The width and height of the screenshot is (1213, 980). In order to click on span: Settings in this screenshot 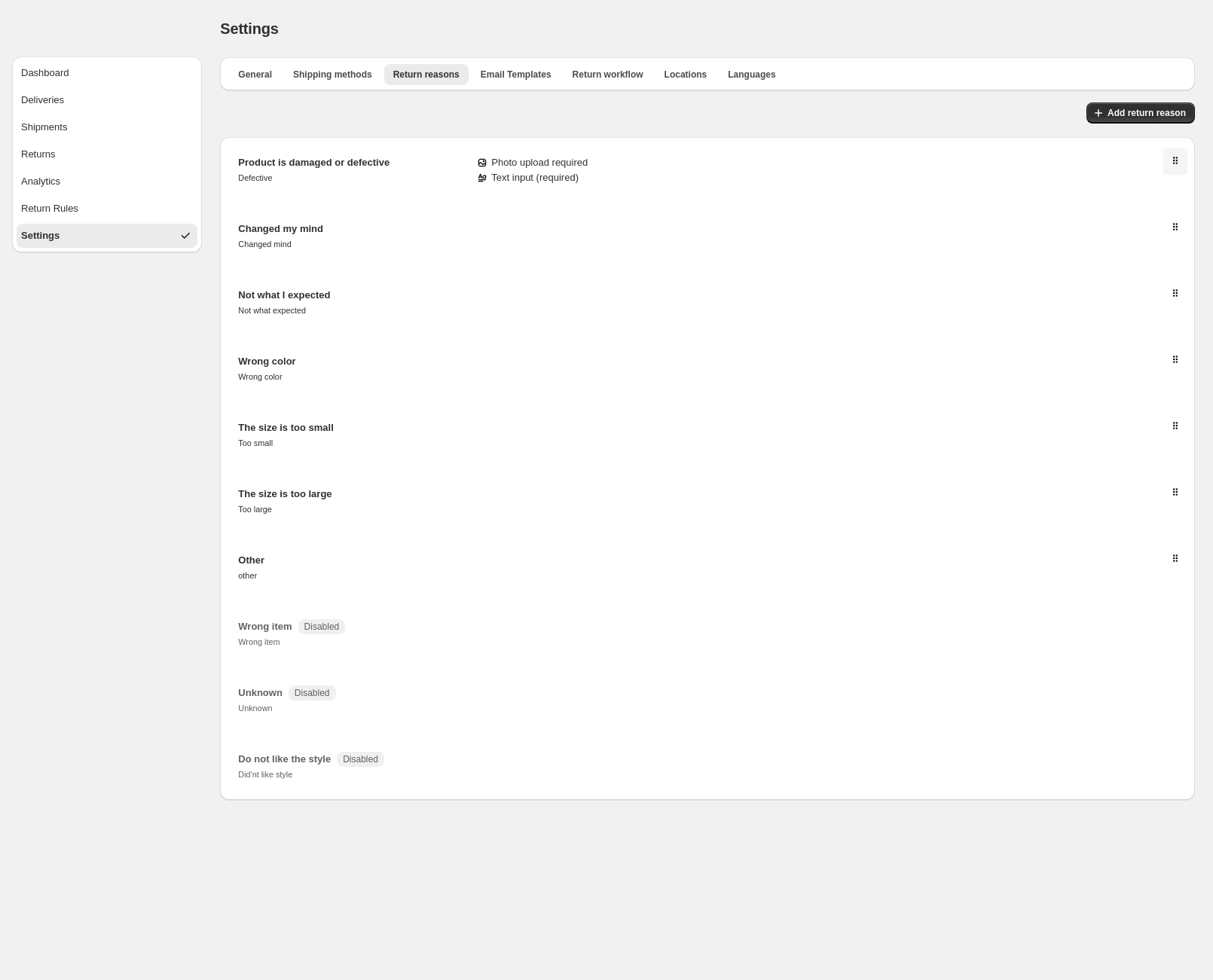, I will do `click(249, 28)`.